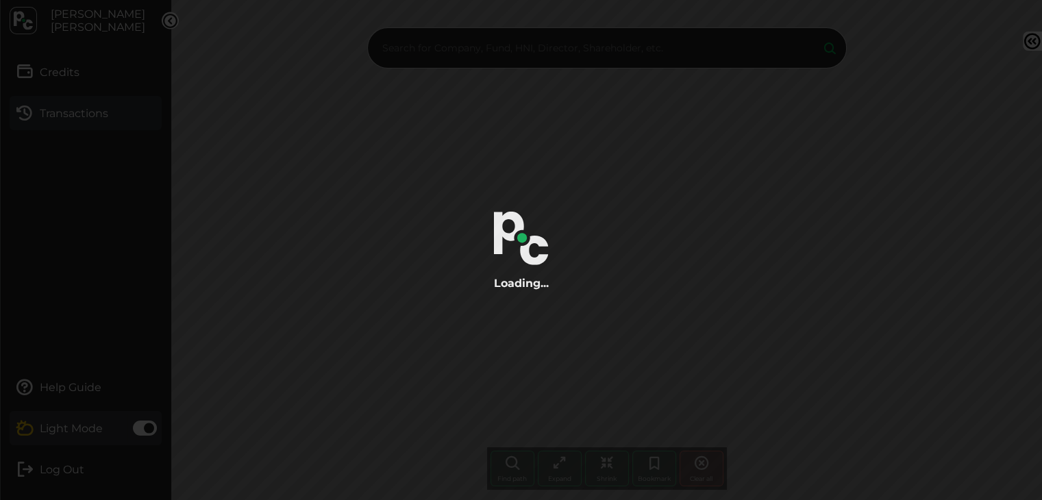 The image size is (1042, 500). What do you see at coordinates (86, 469) in the screenshot?
I see `a: Log Out` at bounding box center [86, 469].